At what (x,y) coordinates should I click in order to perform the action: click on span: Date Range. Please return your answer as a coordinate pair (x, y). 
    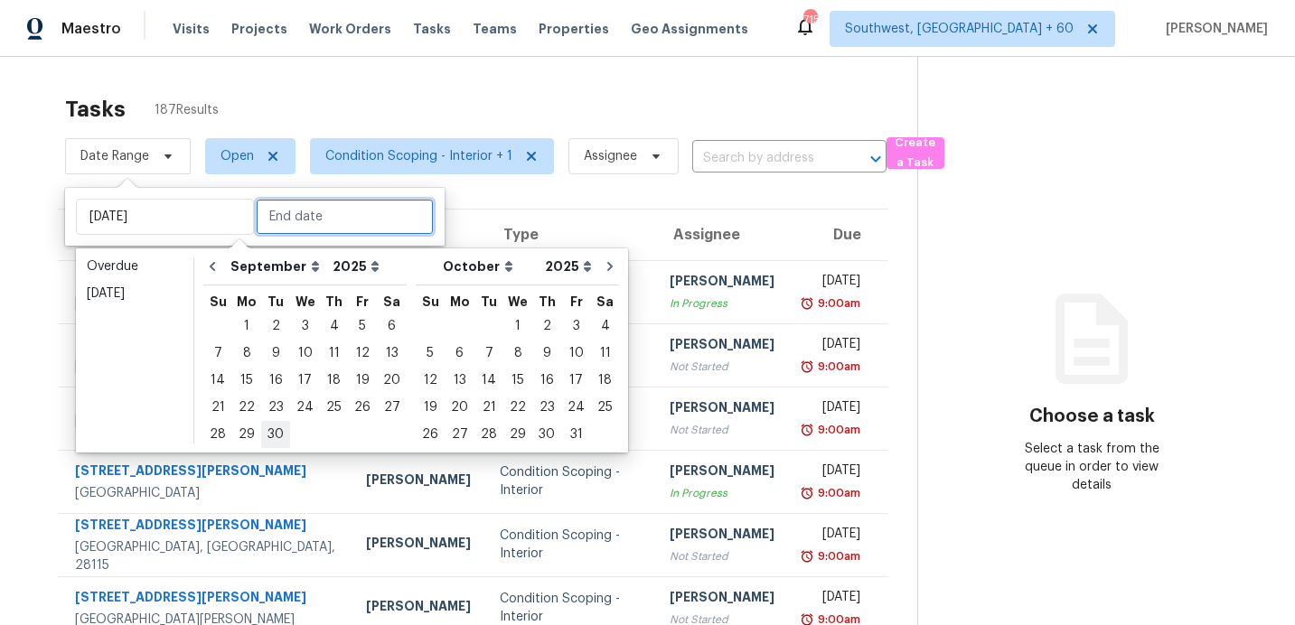
    Looking at the image, I should click on (115, 156).